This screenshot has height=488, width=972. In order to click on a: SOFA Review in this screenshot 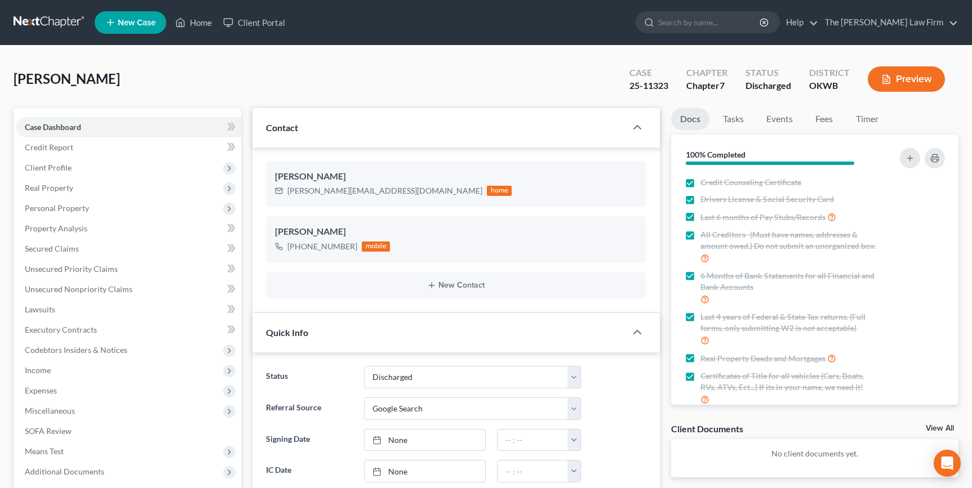, I will do `click(128, 431)`.